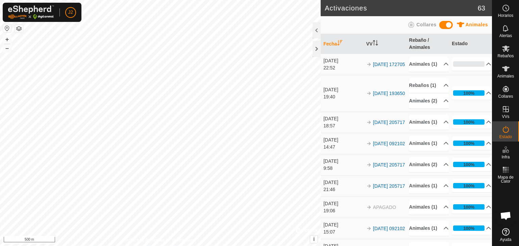  What do you see at coordinates (428, 85) in the screenshot?
I see `p-accordion-header: Rebaños (1)` at bounding box center [428, 85].